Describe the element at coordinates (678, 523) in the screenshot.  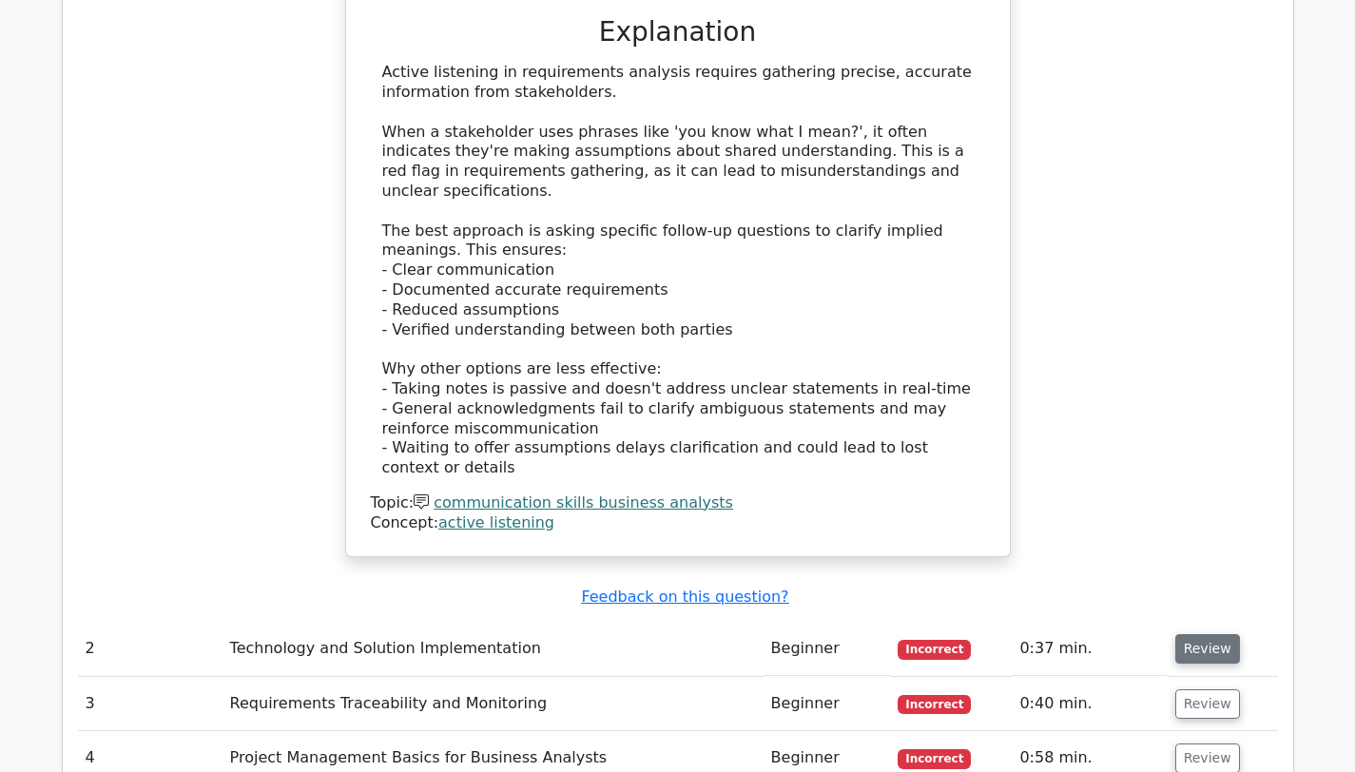
I see `div: Concept:` at that location.